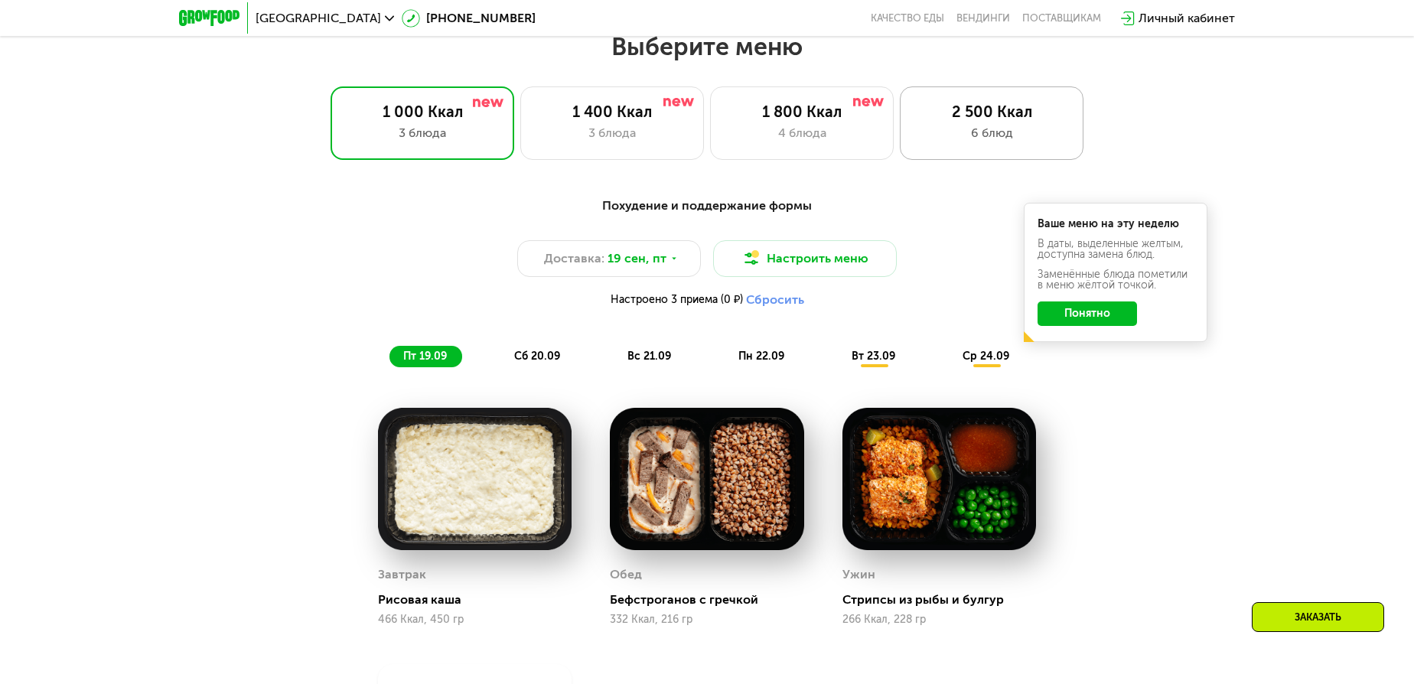 Image resolution: width=1414 pixels, height=684 pixels. What do you see at coordinates (612, 112) in the screenshot?
I see `div: 1 400 Ккал` at bounding box center [612, 112].